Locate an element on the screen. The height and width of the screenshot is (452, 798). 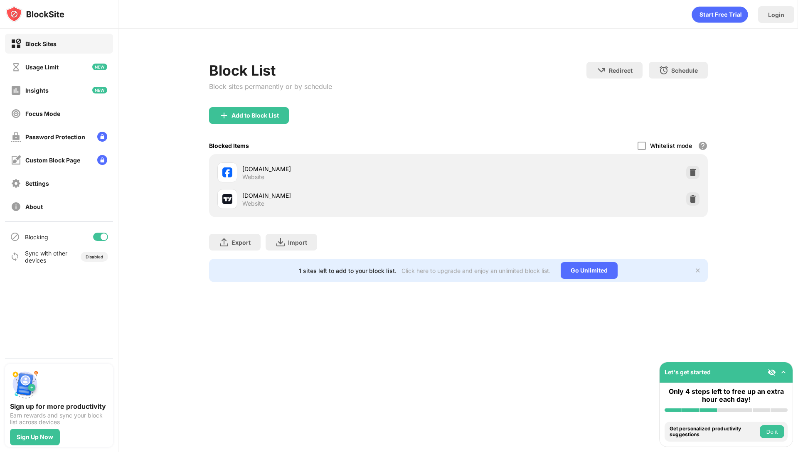
div: Add to Block List is located at coordinates (255, 116).